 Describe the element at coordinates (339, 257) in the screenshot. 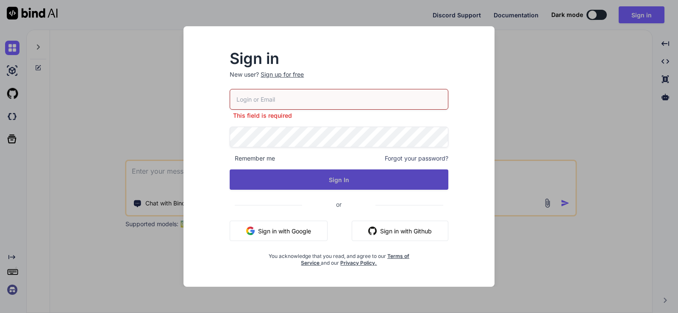

I see `div: You acknowledge that you read, and agree to our and our` at that location.